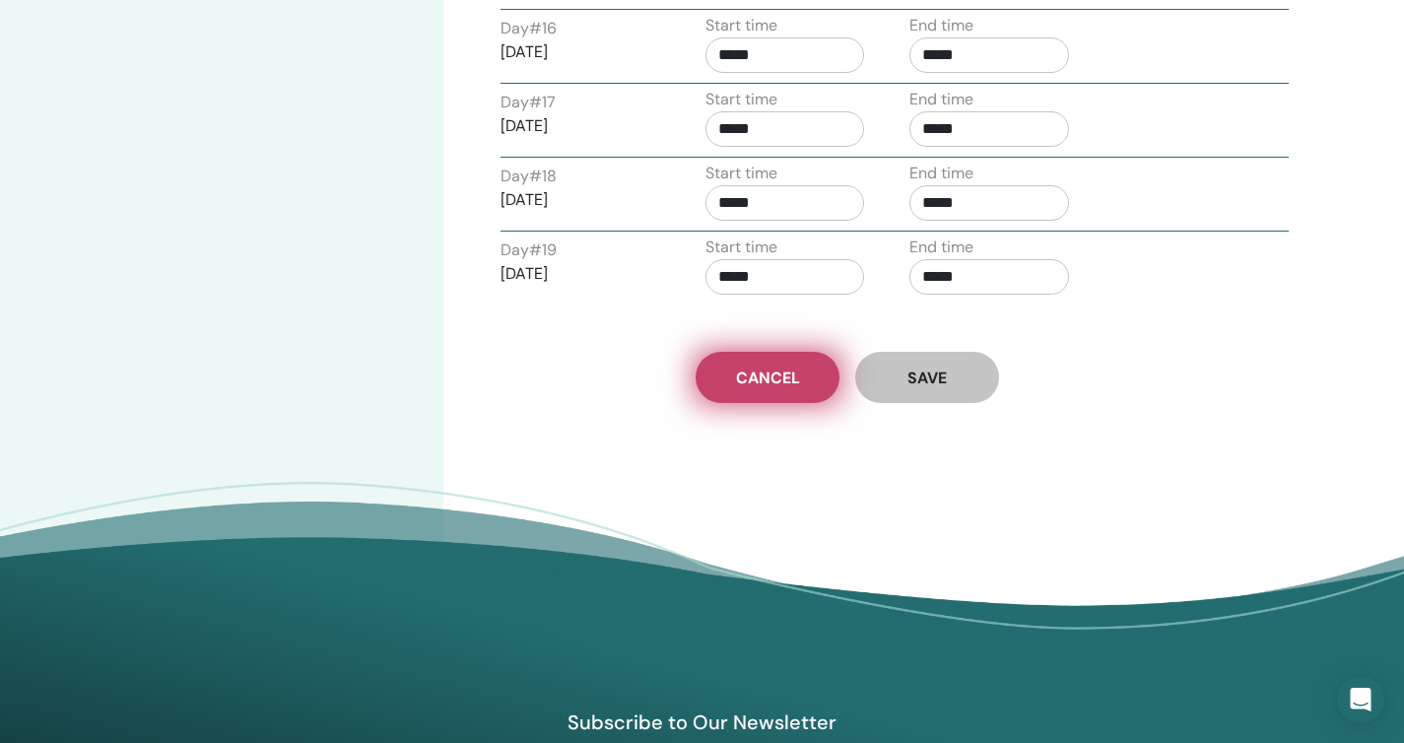 The width and height of the screenshot is (1404, 743). Describe the element at coordinates (703, 722) in the screenshot. I see `h4: Subscribe to Our Newsletter` at that location.